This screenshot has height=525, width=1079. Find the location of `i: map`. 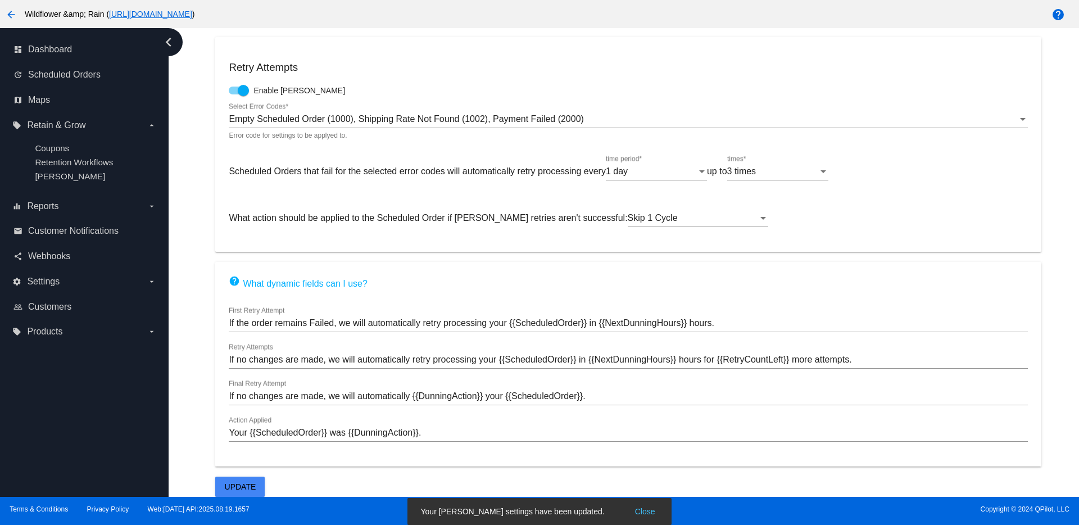

i: map is located at coordinates (18, 100).